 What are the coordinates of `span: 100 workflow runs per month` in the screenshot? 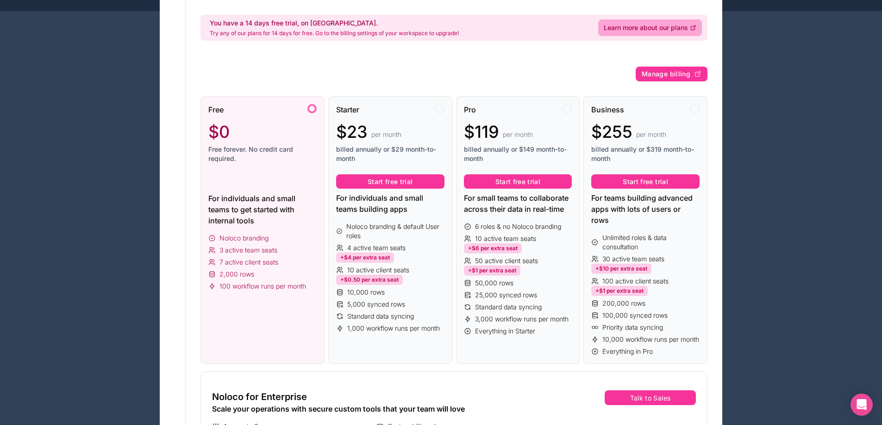 It's located at (262, 287).